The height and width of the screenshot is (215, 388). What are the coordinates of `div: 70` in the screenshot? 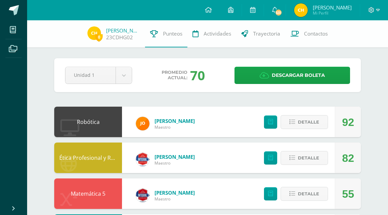 It's located at (198, 75).